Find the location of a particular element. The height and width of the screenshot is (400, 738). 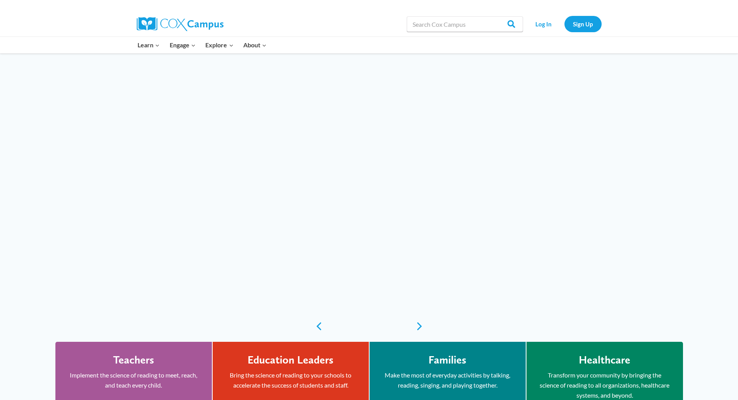

span: Engage is located at coordinates (183, 45).